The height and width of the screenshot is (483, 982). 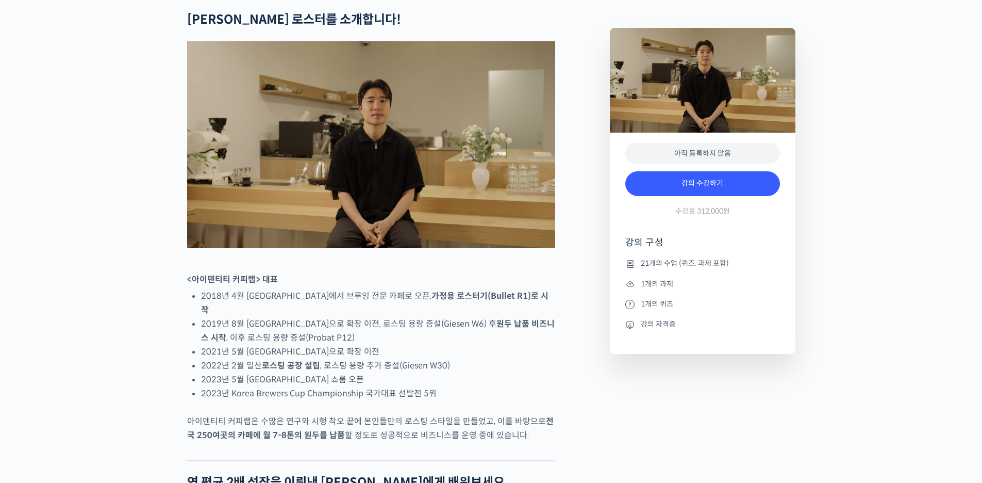 I want to click on li: 2023년 Korea Brewers Cup Championship 국가대표 선발전 5위, so click(x=378, y=393).